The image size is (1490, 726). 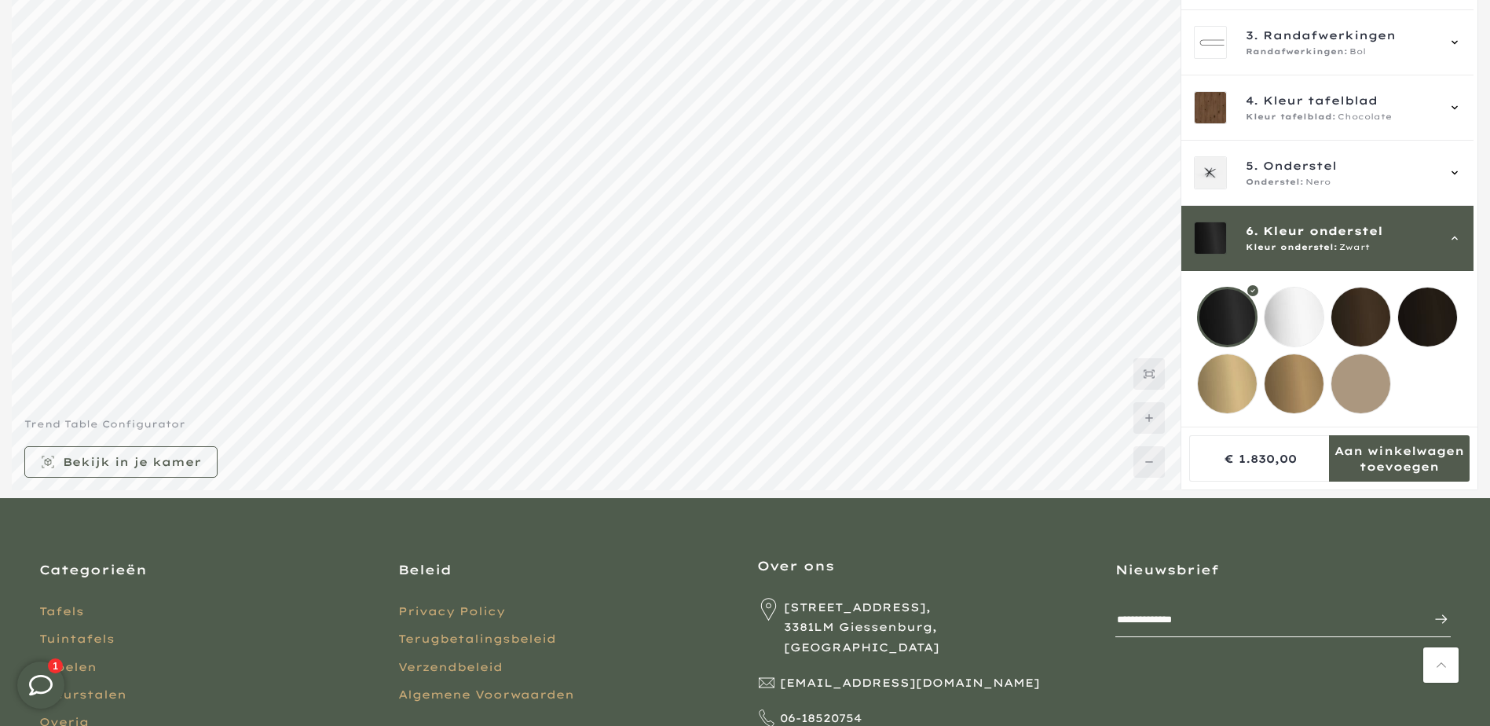 What do you see at coordinates (61, 611) in the screenshot?
I see `a: Tafels` at bounding box center [61, 611].